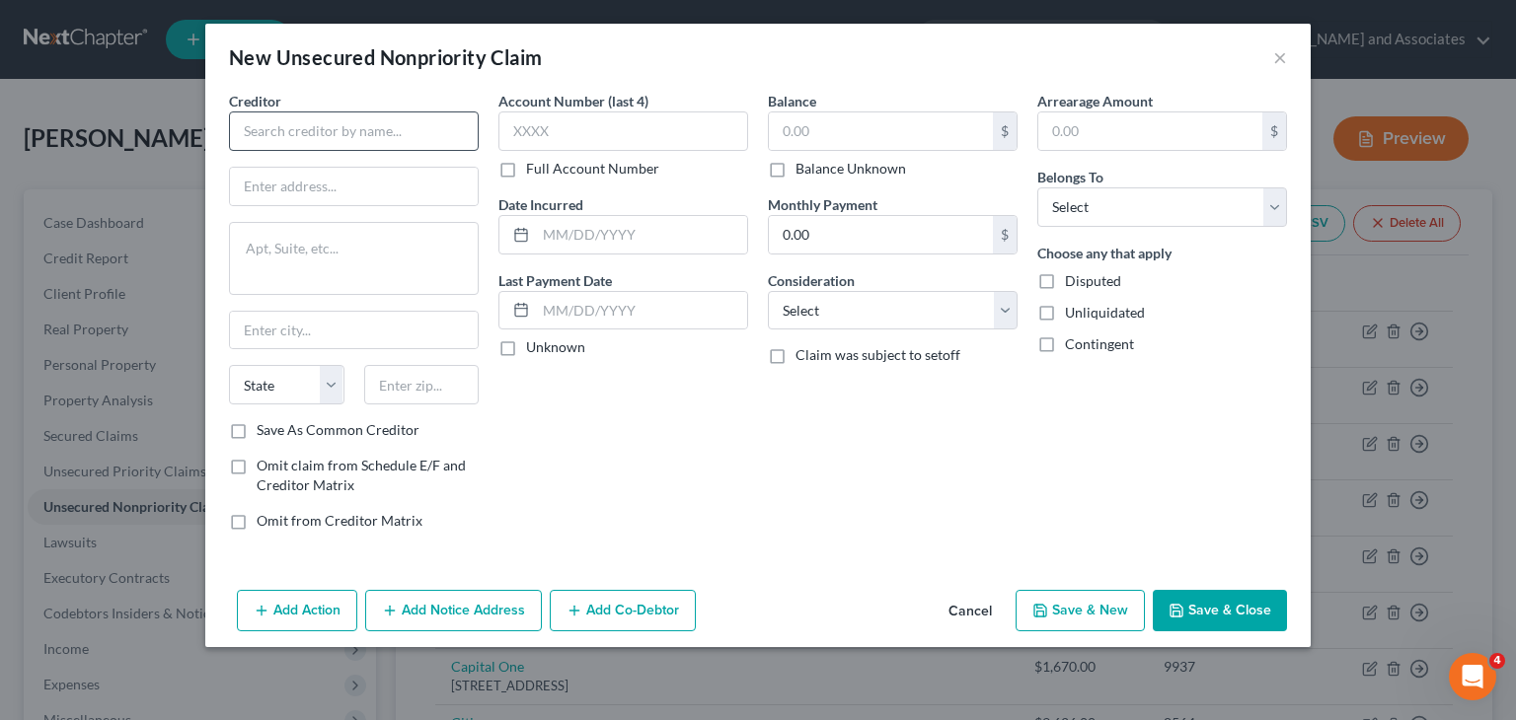 The height and width of the screenshot is (720, 1516). What do you see at coordinates (822, 204) in the screenshot?
I see `label: Monthly Payment` at bounding box center [822, 204].